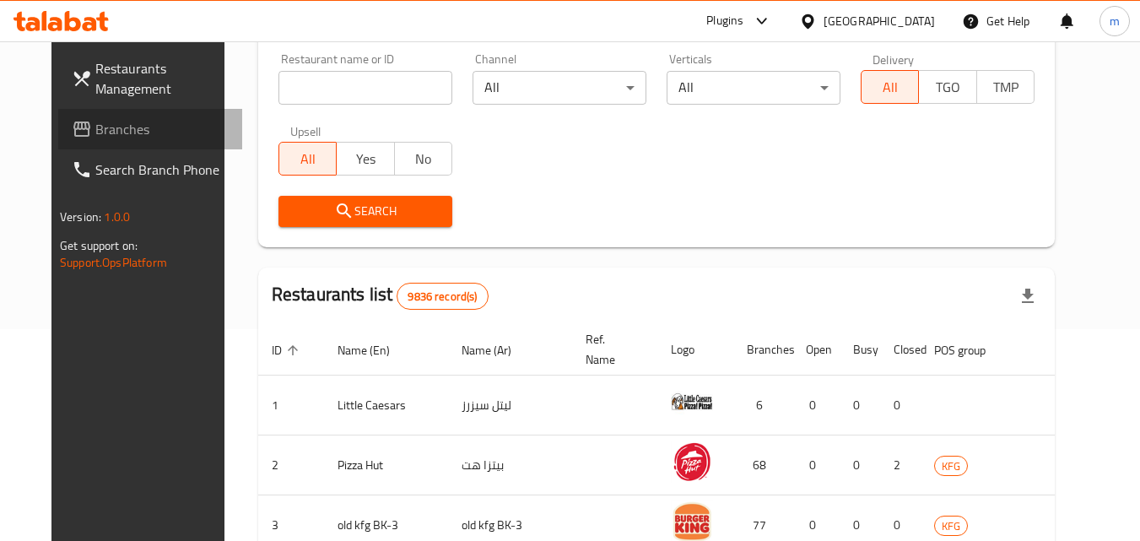 This screenshot has width=1140, height=541. What do you see at coordinates (99, 246) in the screenshot?
I see `span: Get support on:` at bounding box center [99, 246].